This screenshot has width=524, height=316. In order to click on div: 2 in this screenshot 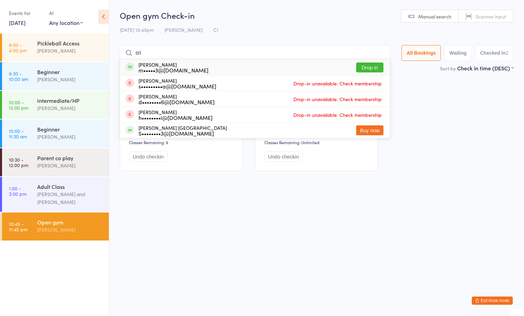, I will do `click(507, 53)`.